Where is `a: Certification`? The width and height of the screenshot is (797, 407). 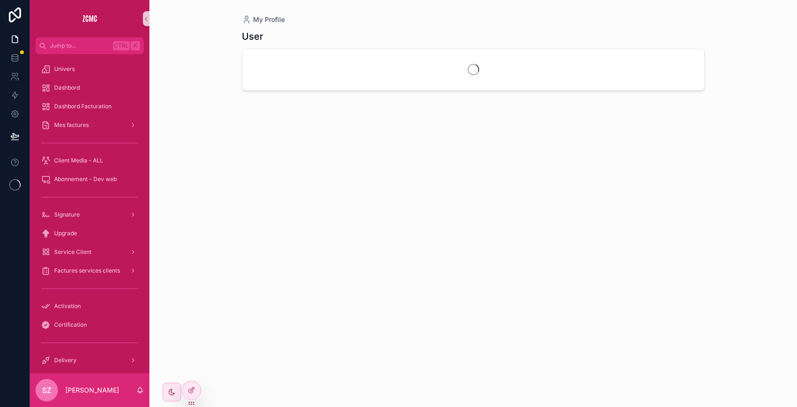 a: Certification is located at coordinates (90, 325).